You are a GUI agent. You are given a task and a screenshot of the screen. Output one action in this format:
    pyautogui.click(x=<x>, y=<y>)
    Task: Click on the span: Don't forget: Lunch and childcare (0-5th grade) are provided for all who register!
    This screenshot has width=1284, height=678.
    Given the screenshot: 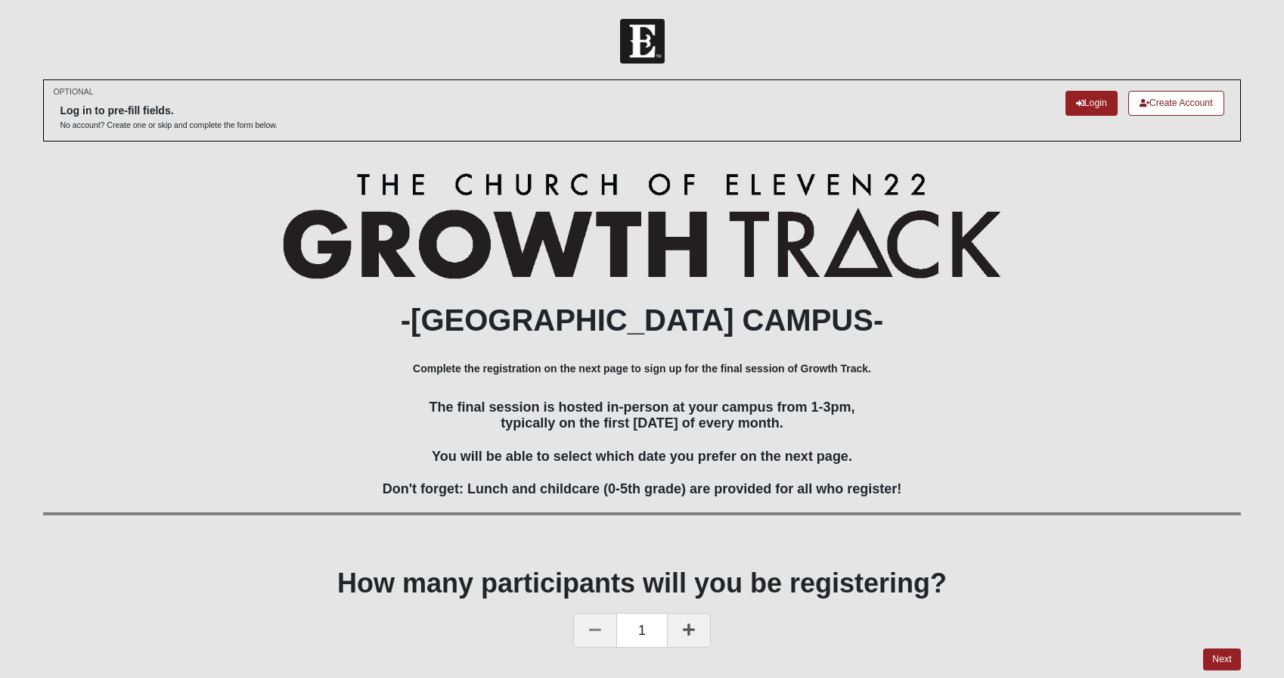 What is the action you would take?
    pyautogui.click(x=642, y=489)
    